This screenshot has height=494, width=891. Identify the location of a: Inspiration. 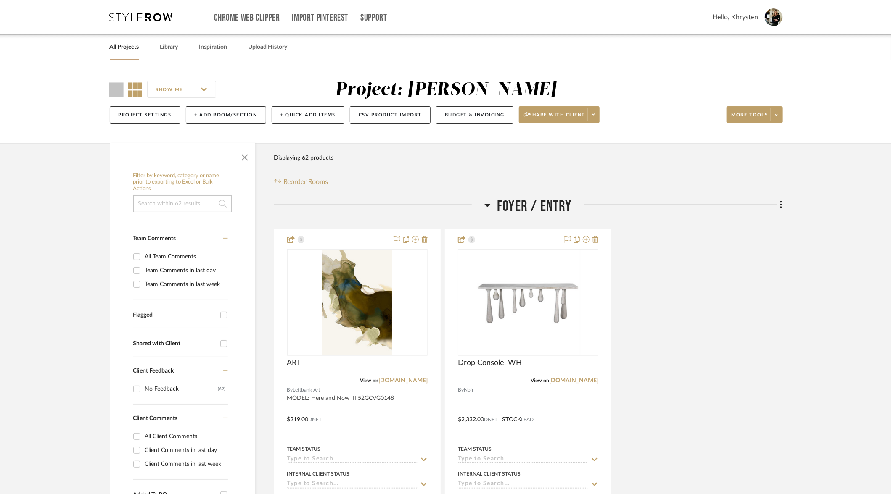
(213, 47).